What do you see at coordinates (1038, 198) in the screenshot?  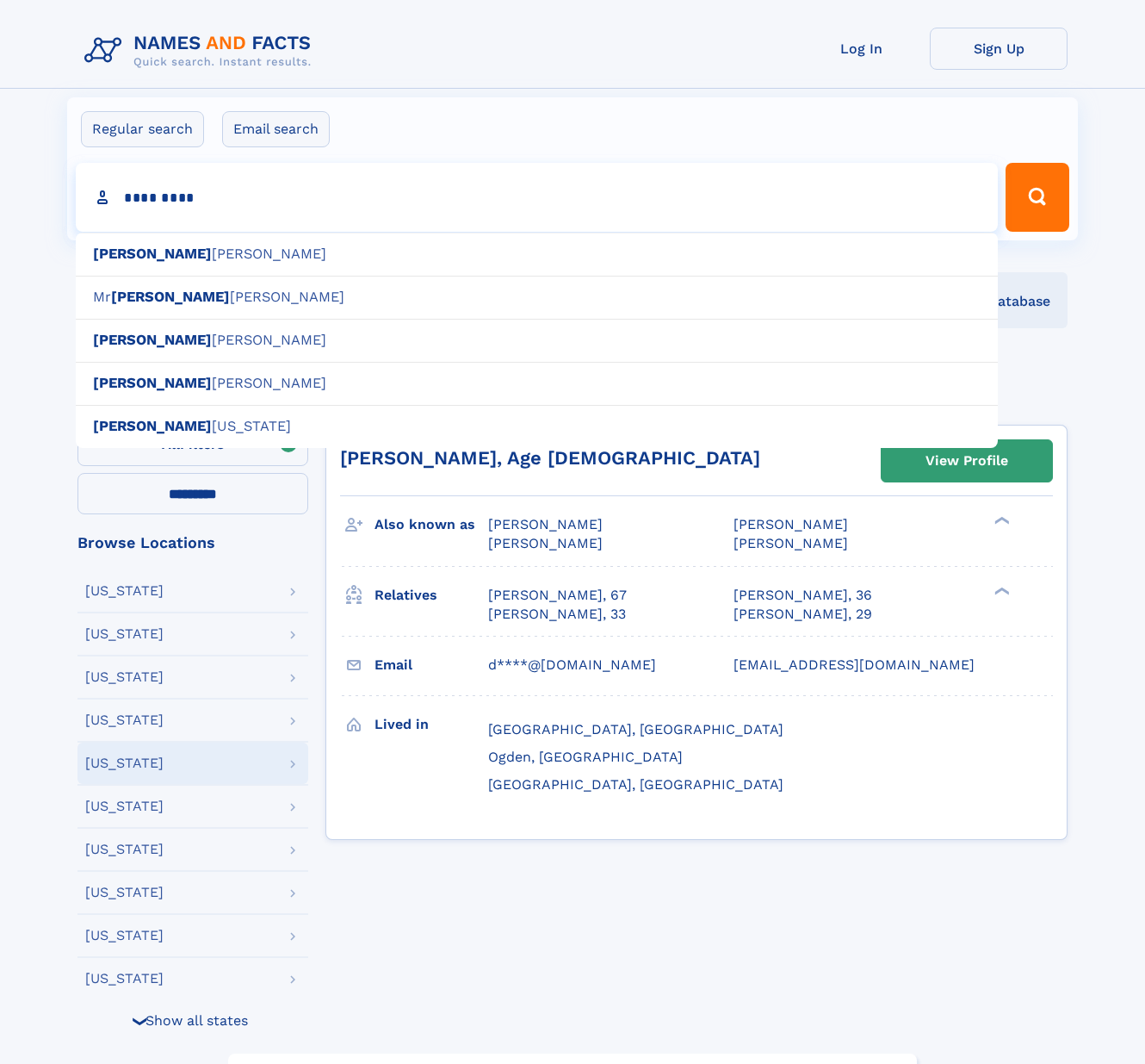 I see `button: Search Button` at bounding box center [1038, 198].